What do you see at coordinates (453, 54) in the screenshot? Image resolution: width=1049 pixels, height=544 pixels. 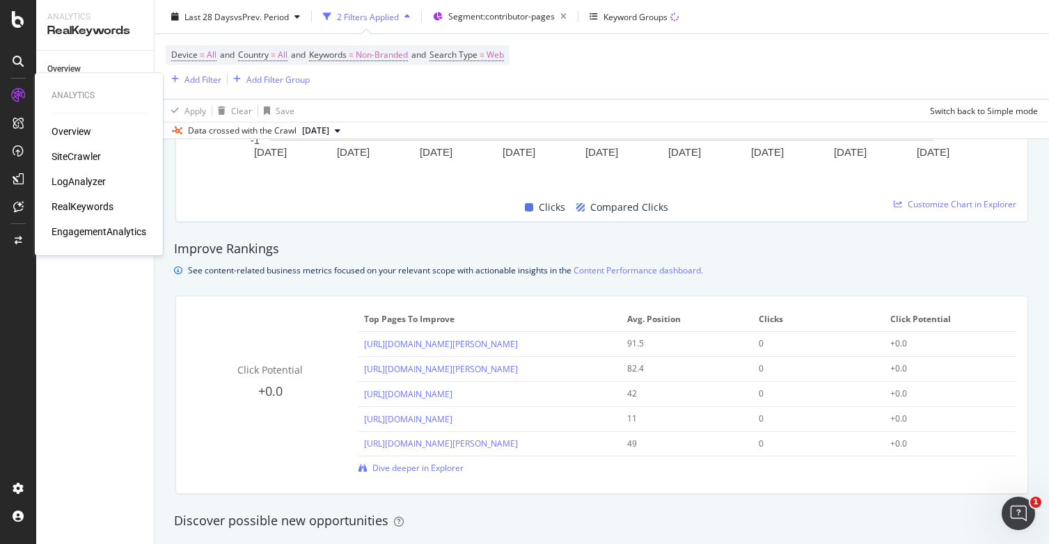 I see `span: Search Type` at bounding box center [453, 54].